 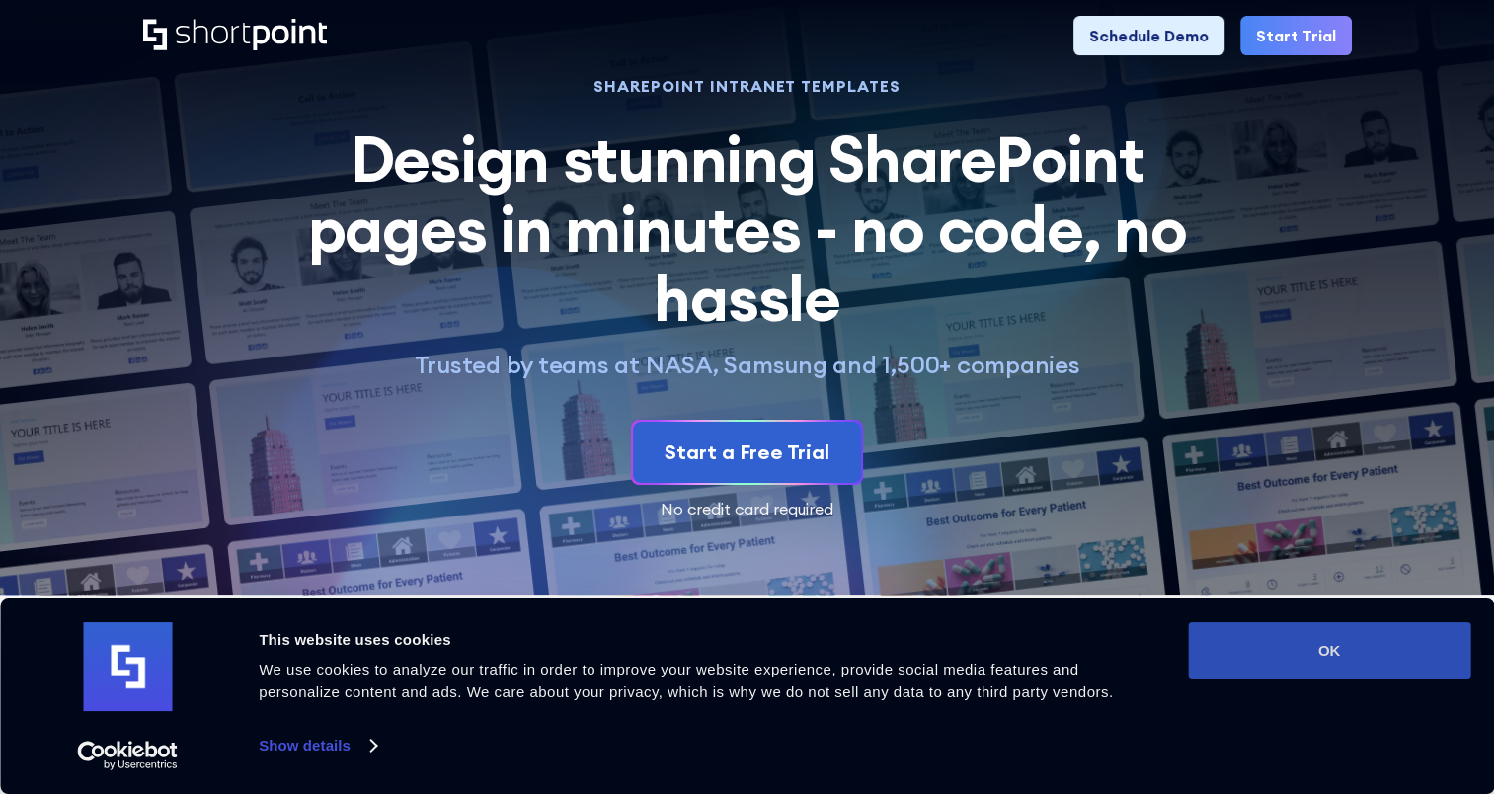 I want to click on a: Usercentrics Cookiebot - opens in a new window, so click(x=127, y=756).